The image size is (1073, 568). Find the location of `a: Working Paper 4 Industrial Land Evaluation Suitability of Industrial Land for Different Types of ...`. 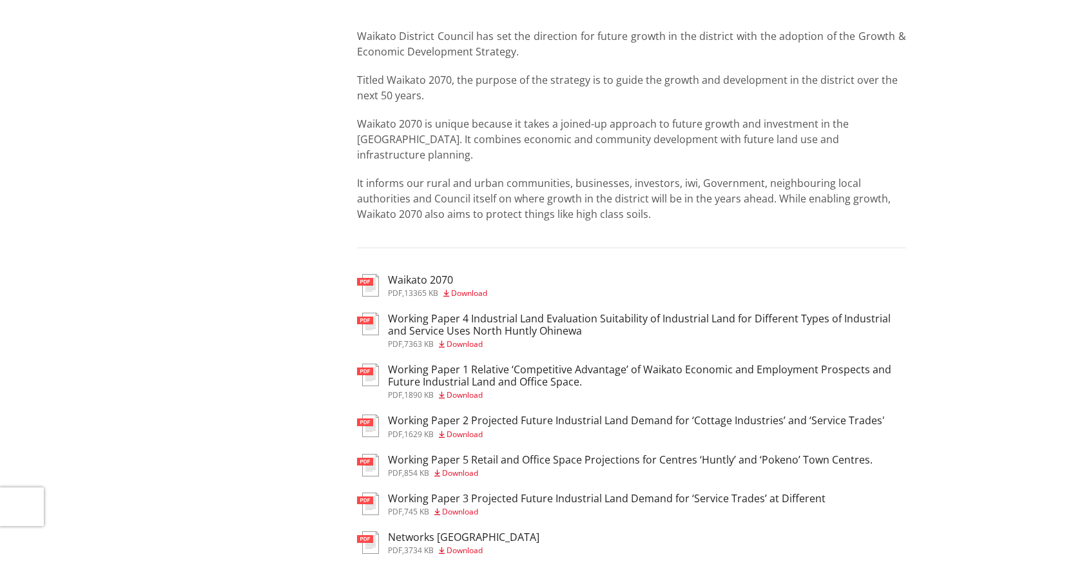

a: Working Paper 4 Industrial Land Evaluation Suitability of Industrial Land for Different Types of ... is located at coordinates (632, 330).